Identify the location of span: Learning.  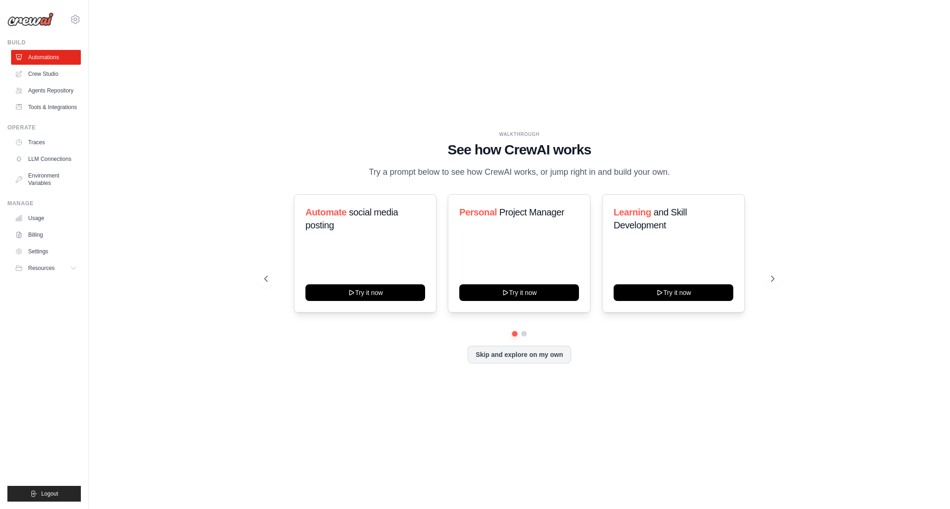
(632, 212).